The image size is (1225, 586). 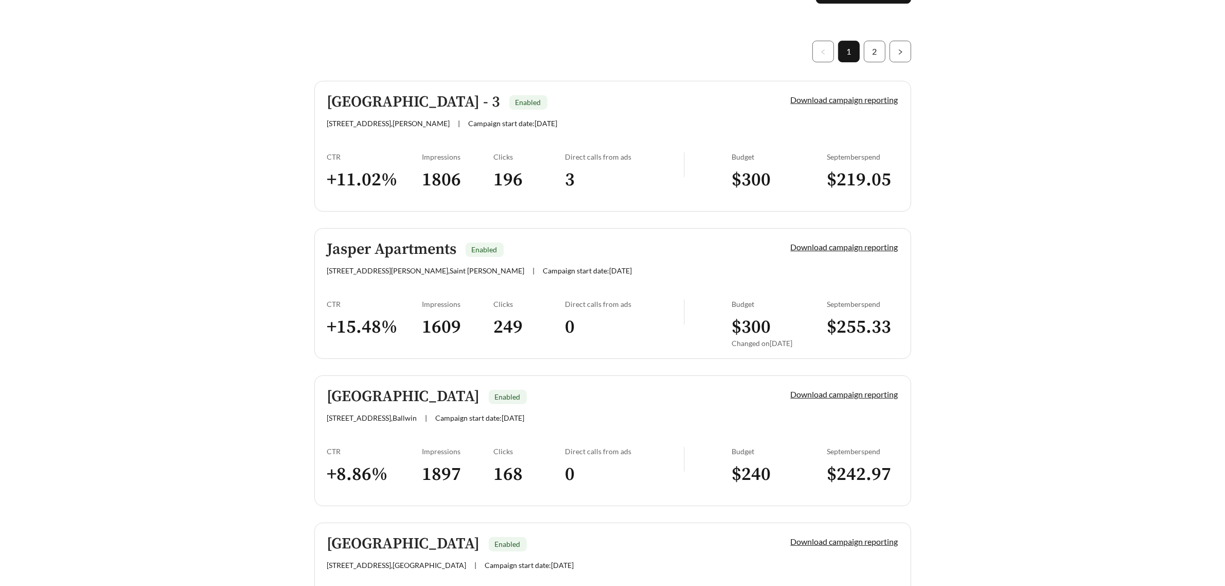 I want to click on h3: + 15.48 %, so click(x=375, y=327).